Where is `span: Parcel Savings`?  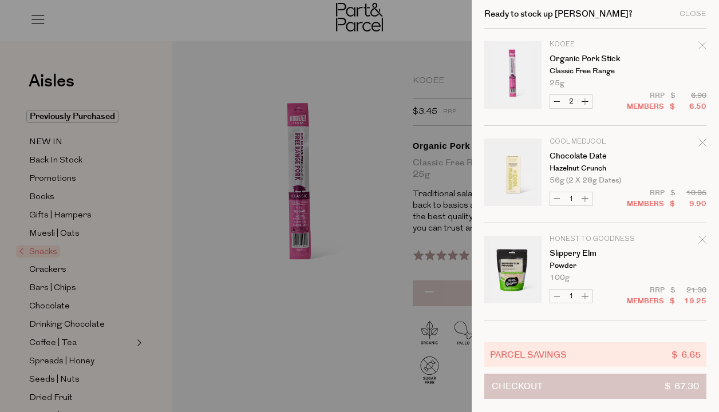
span: Parcel Savings is located at coordinates (528, 354).